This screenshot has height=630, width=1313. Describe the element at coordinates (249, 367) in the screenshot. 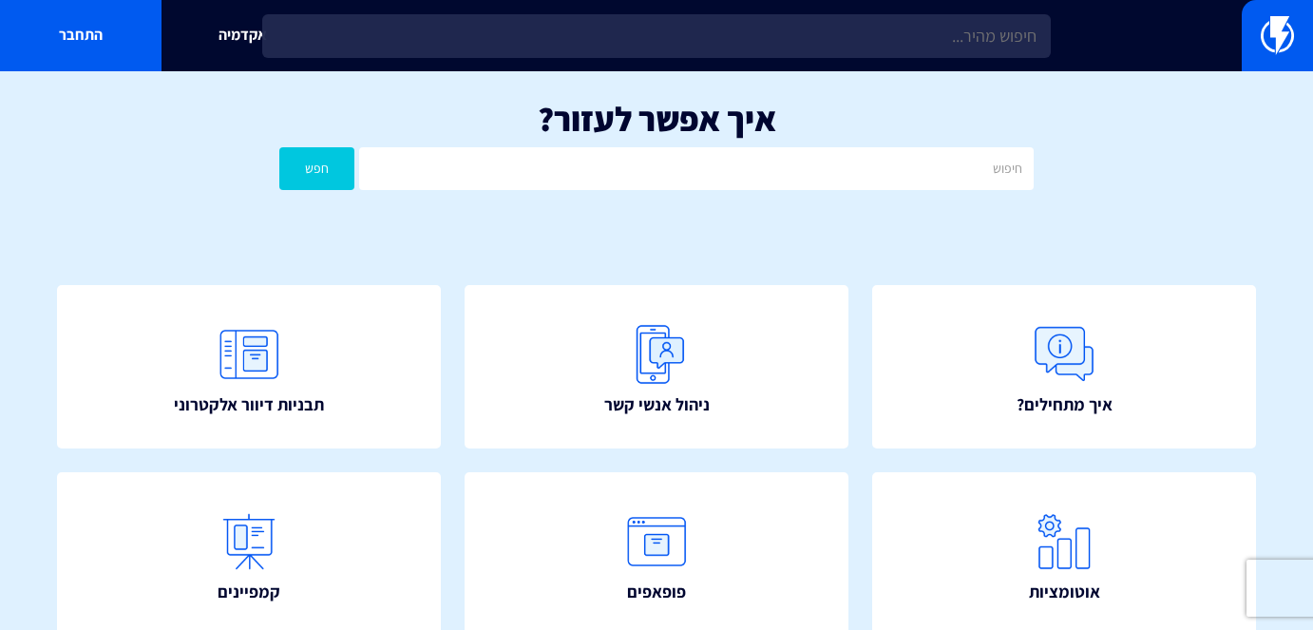

I see `a: תבניות דיוור אלקטרוני` at that location.